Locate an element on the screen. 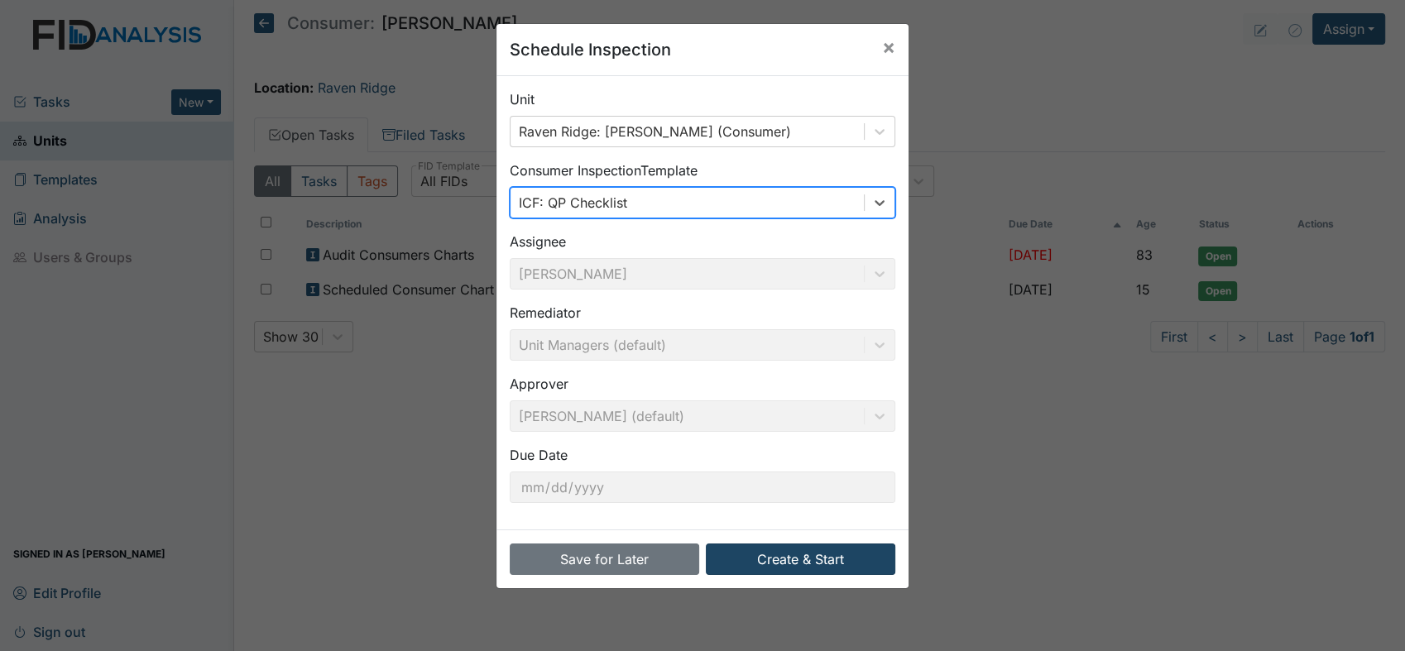 The image size is (1405, 651). button: Create & Start is located at coordinates (800, 559).